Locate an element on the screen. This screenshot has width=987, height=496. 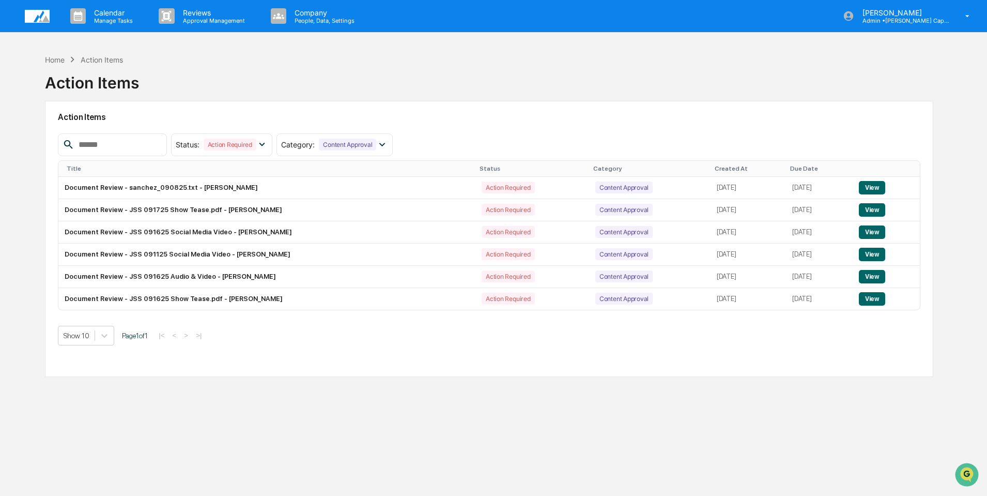
button: Start new chat is located at coordinates (182, 88).